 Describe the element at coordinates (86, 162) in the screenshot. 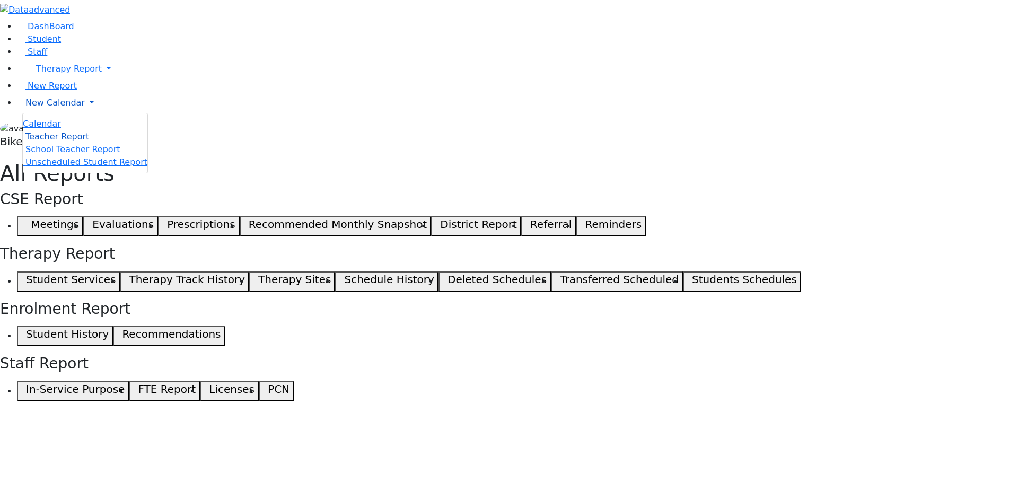

I see `span: Unscheduled Student Report` at that location.